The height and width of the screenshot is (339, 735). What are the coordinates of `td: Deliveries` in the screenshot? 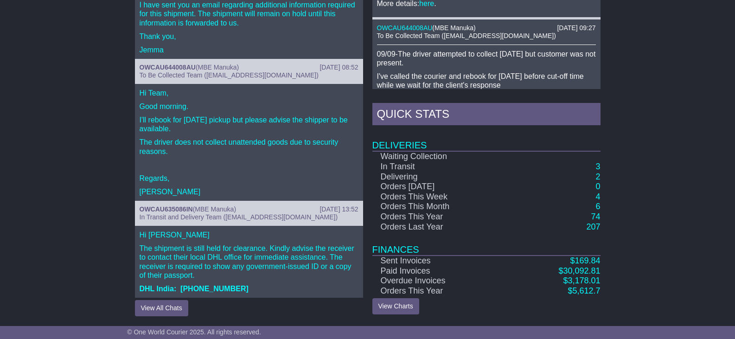 It's located at (486, 139).